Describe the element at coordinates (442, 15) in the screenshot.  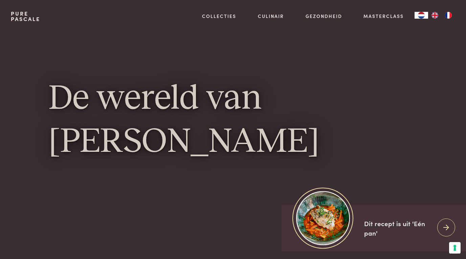
I see `ul: Language list` at that location.